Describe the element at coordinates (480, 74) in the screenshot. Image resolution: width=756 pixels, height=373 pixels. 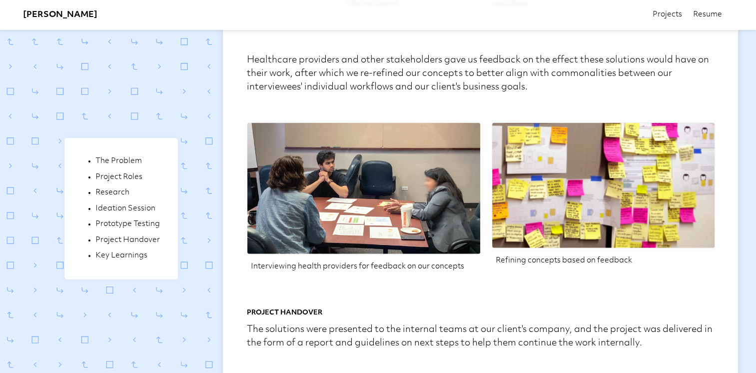
I see `p: Healthcare providers and other stakeholders gave us feedback on the effect these solutions would ...` at that location.